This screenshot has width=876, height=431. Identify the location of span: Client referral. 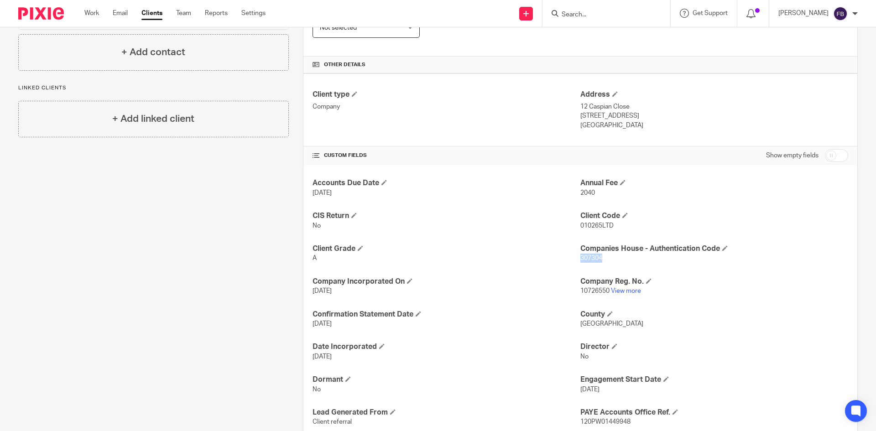
(332, 422).